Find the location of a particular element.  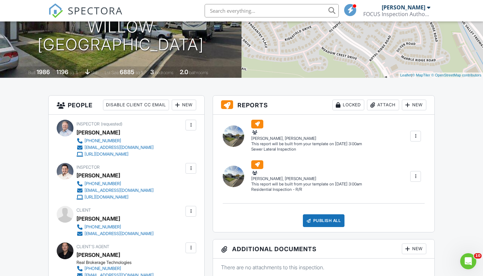

div: Sewer Lateral Inspection is located at coordinates (307, 149).